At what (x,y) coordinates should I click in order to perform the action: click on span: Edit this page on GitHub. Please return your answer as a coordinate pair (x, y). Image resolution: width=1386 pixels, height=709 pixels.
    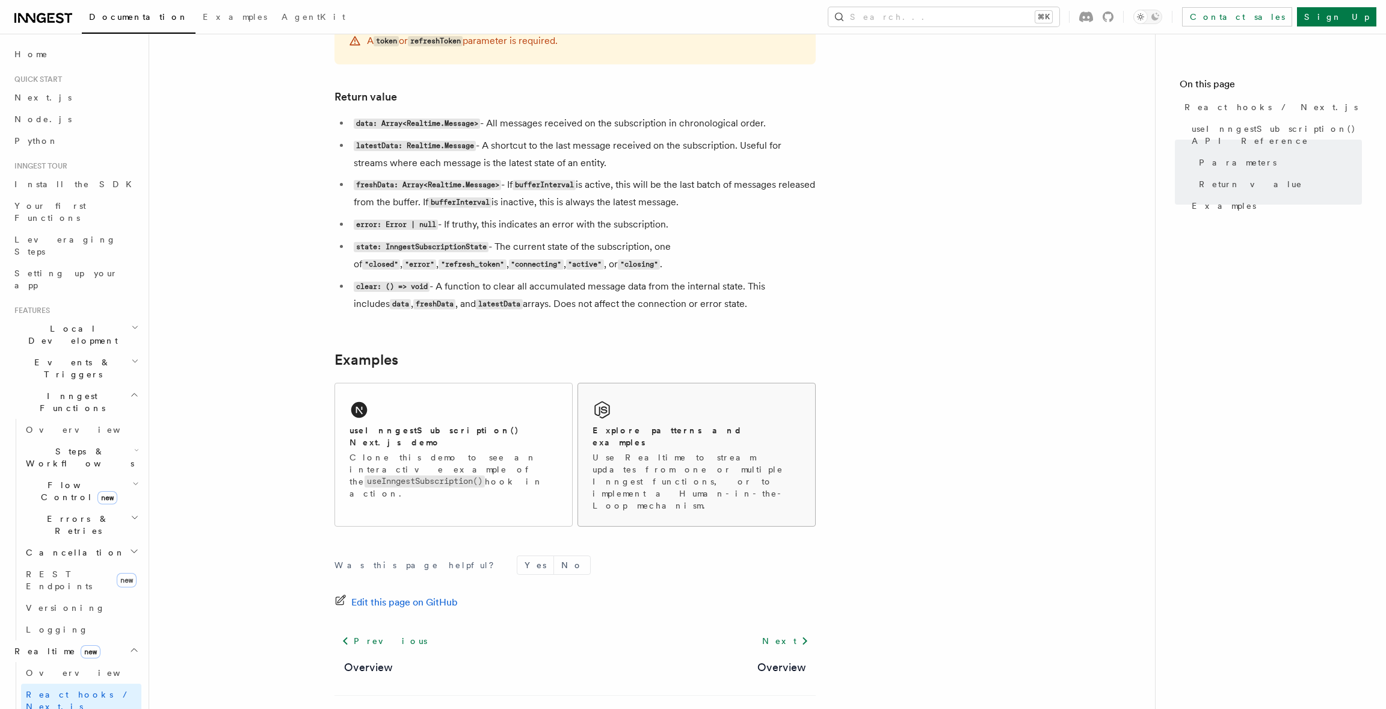
    Looking at the image, I should click on (404, 602).